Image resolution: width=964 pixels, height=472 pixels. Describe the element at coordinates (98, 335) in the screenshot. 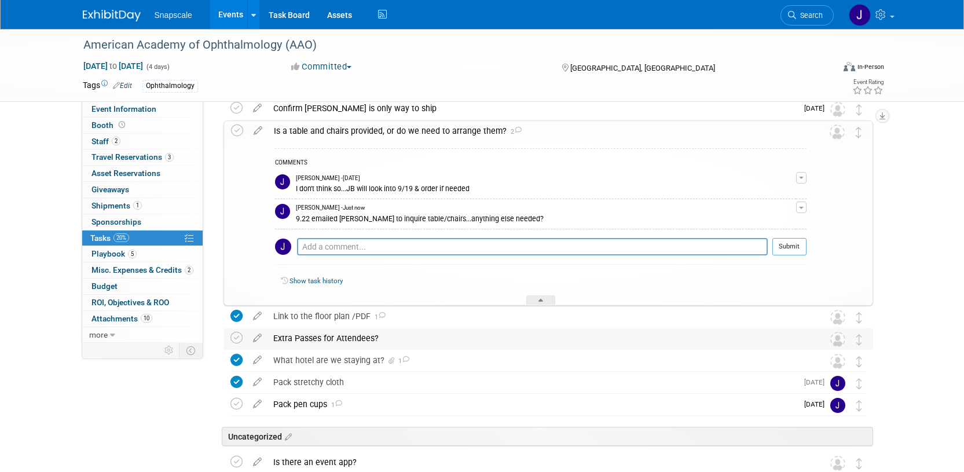

I see `span: more` at that location.